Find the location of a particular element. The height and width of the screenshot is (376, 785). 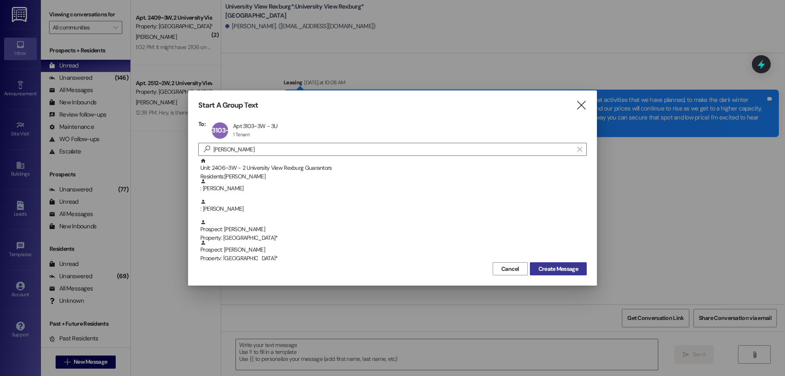

button: Create Message is located at coordinates (558, 269).